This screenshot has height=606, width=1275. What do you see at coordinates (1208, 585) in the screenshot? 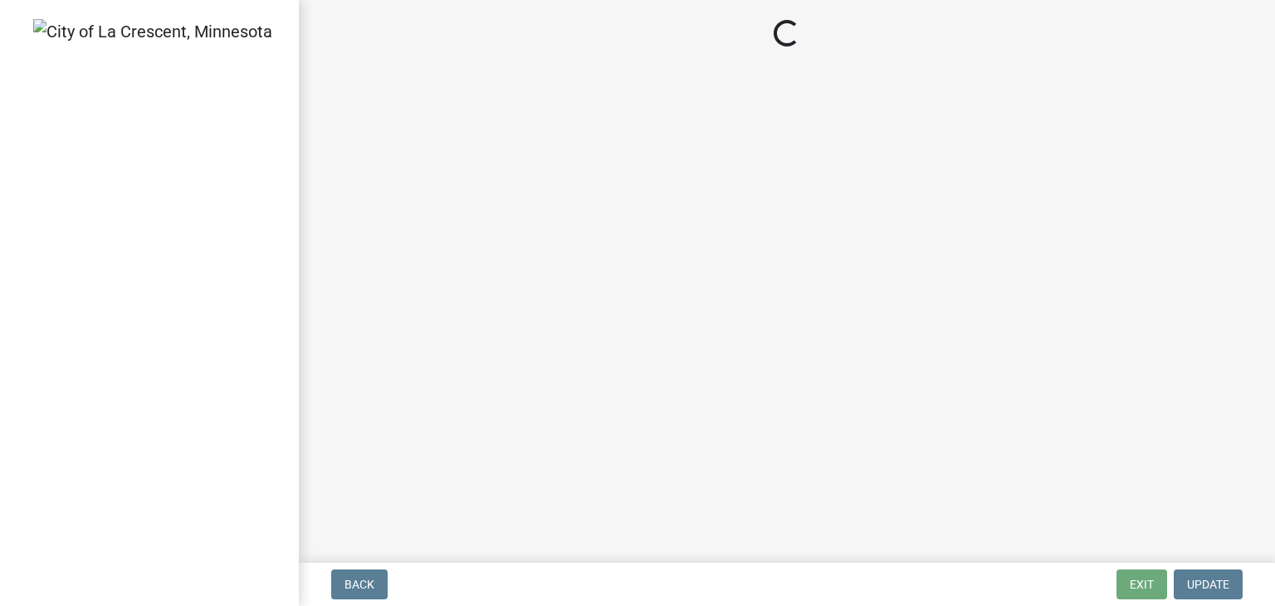
I see `button: Update` at bounding box center [1208, 585].